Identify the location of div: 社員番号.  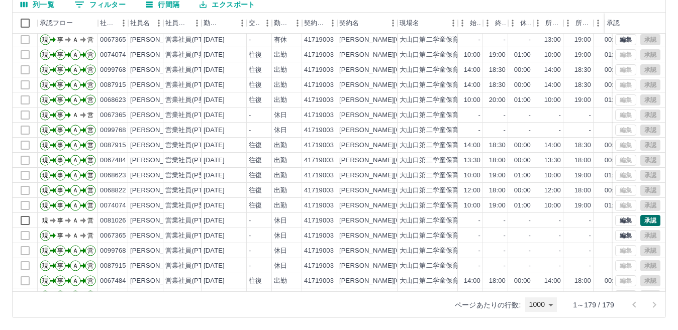
(113, 23).